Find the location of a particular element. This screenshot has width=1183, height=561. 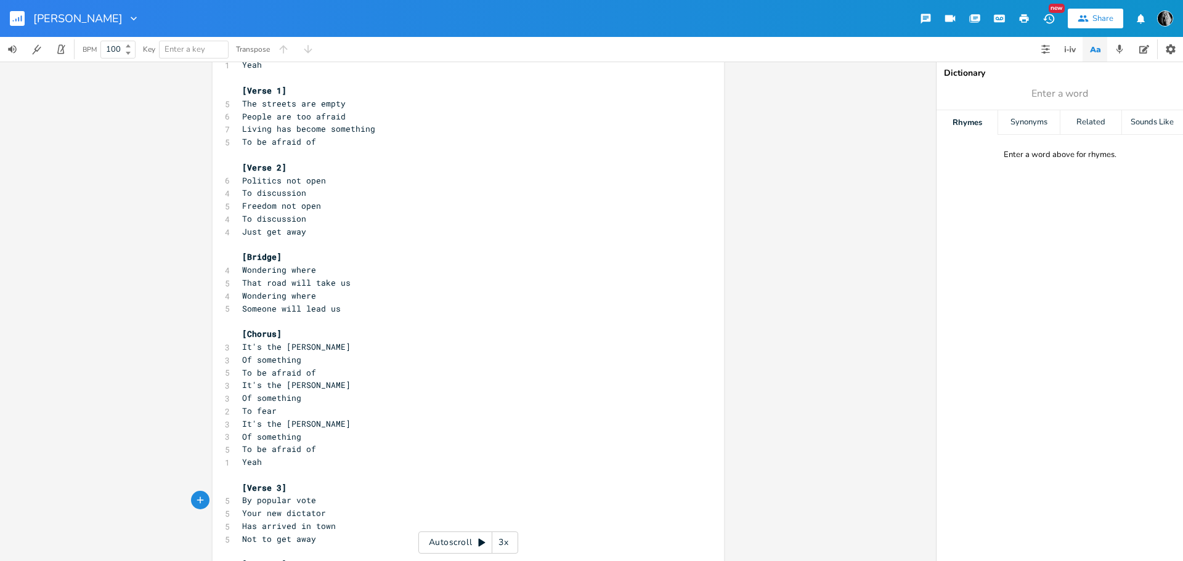

span: That road will take us is located at coordinates (296, 283).